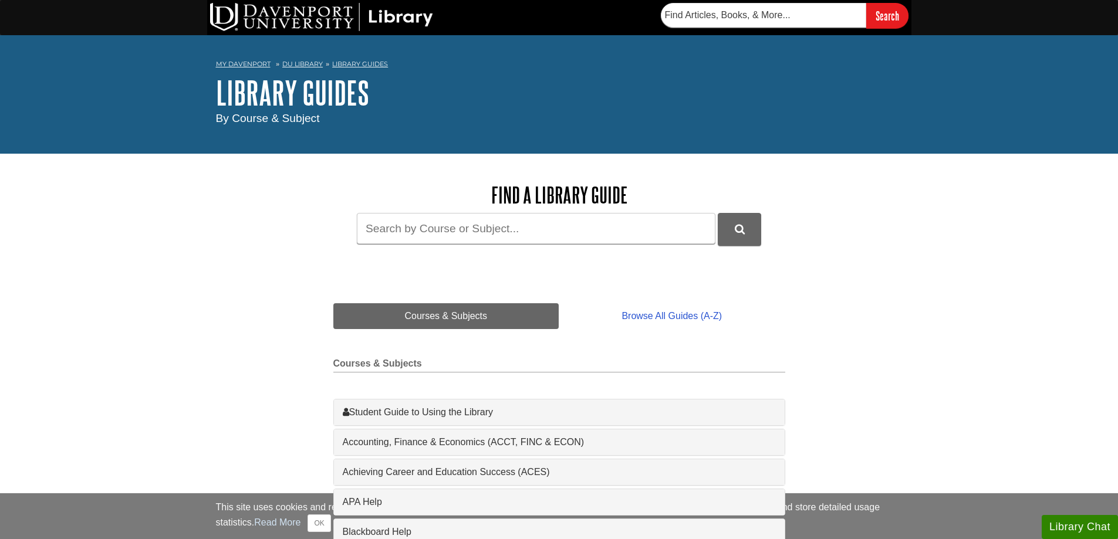  Describe the element at coordinates (360, 64) in the screenshot. I see `a: Library Guides` at that location.